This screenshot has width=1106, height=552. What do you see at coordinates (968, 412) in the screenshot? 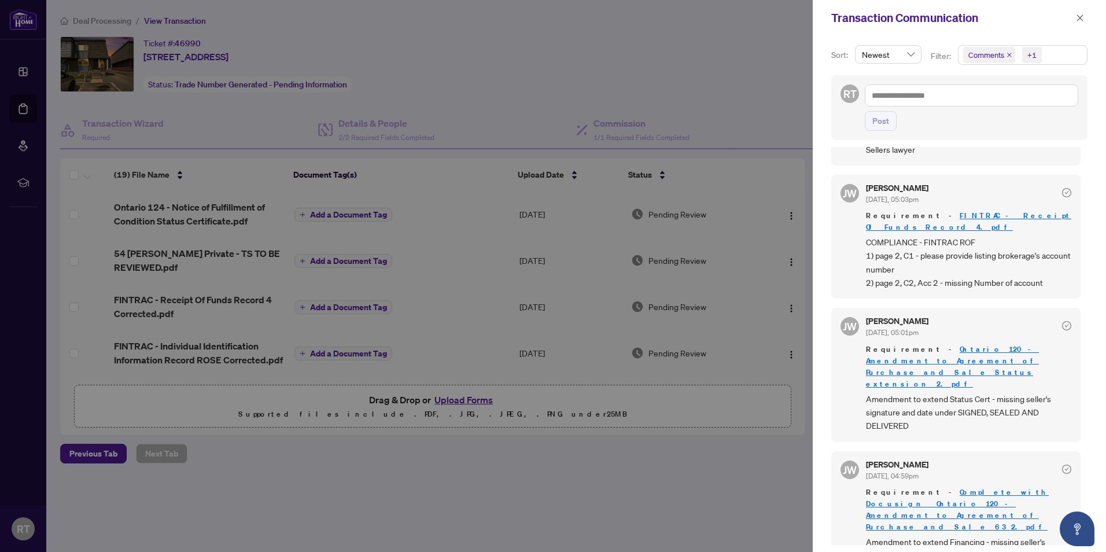
I see `span: Amendment to extend Status Cert - missing seller's signature and date under SIGNED, SEALED AND DE...` at bounding box center [968, 412].